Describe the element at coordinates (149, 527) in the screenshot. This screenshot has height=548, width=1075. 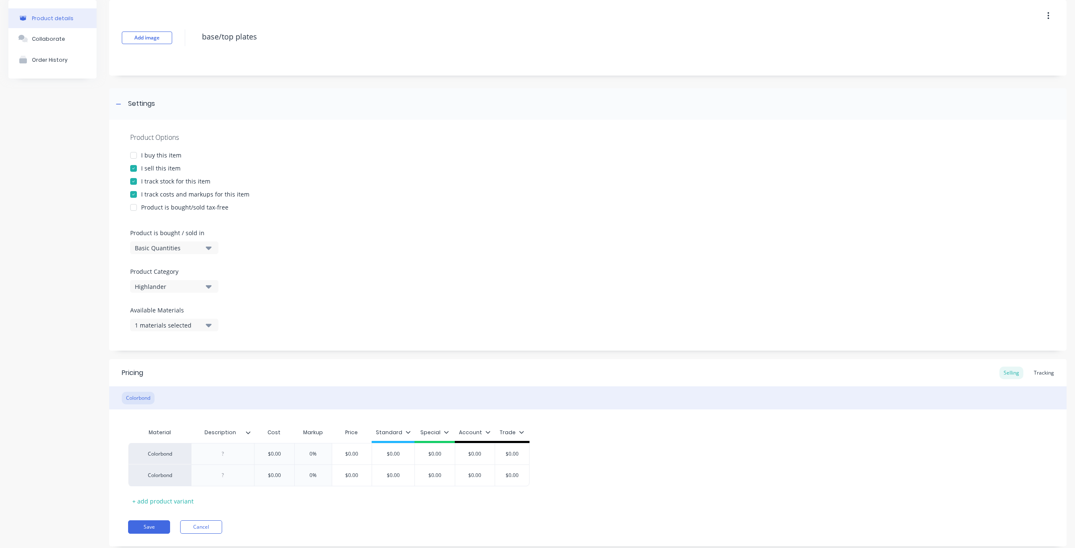
I see `button: Save` at that location.